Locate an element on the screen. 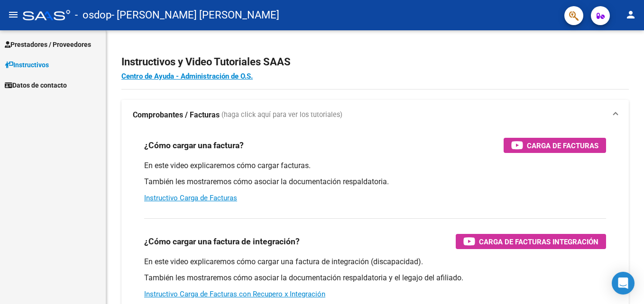 The height and width of the screenshot is (304, 644). p: En este video explicaremos cómo cargar facturas. is located at coordinates (375, 166).